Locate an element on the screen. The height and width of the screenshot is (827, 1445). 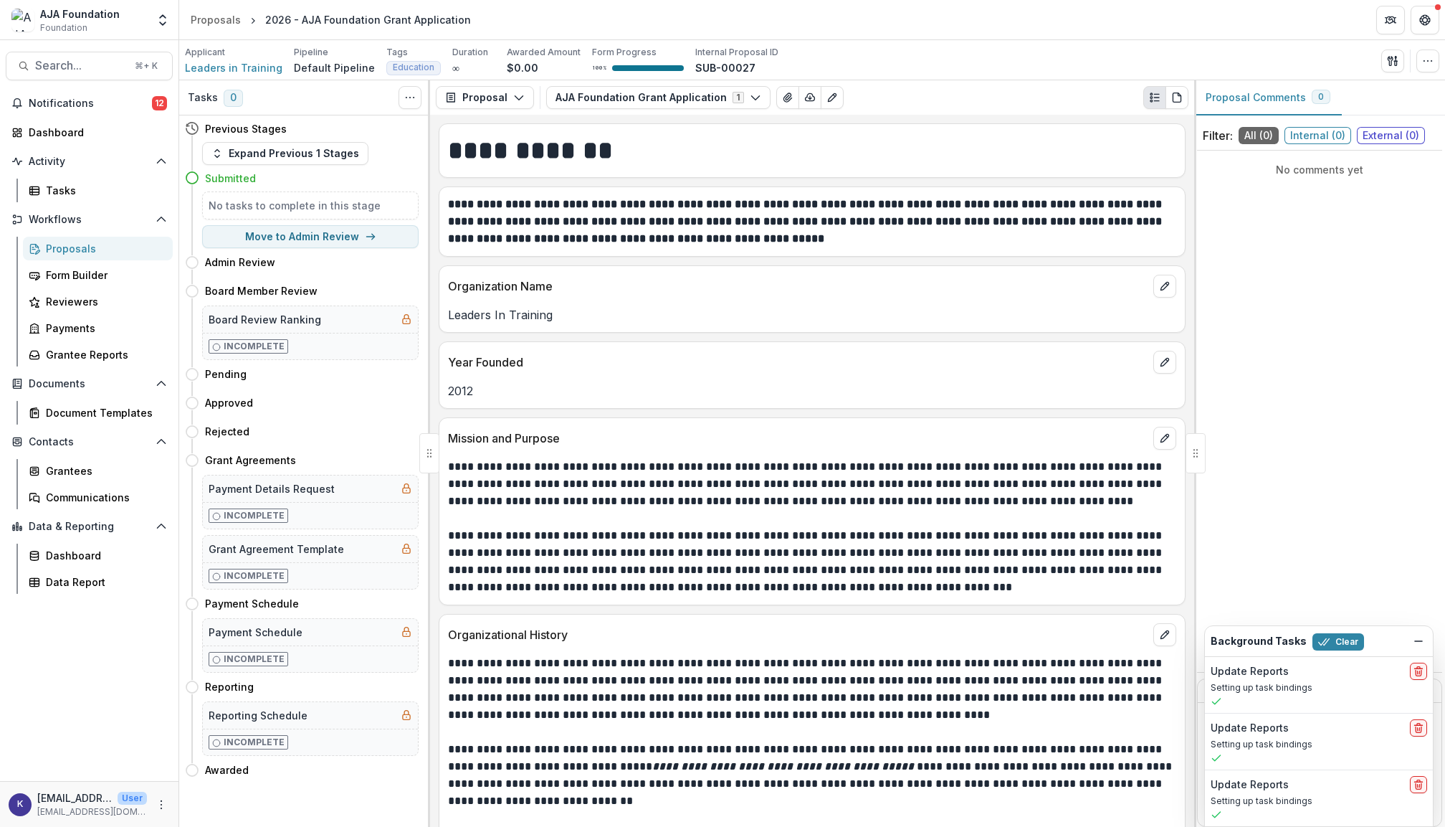
p: Filter: is located at coordinates (1218, 135).